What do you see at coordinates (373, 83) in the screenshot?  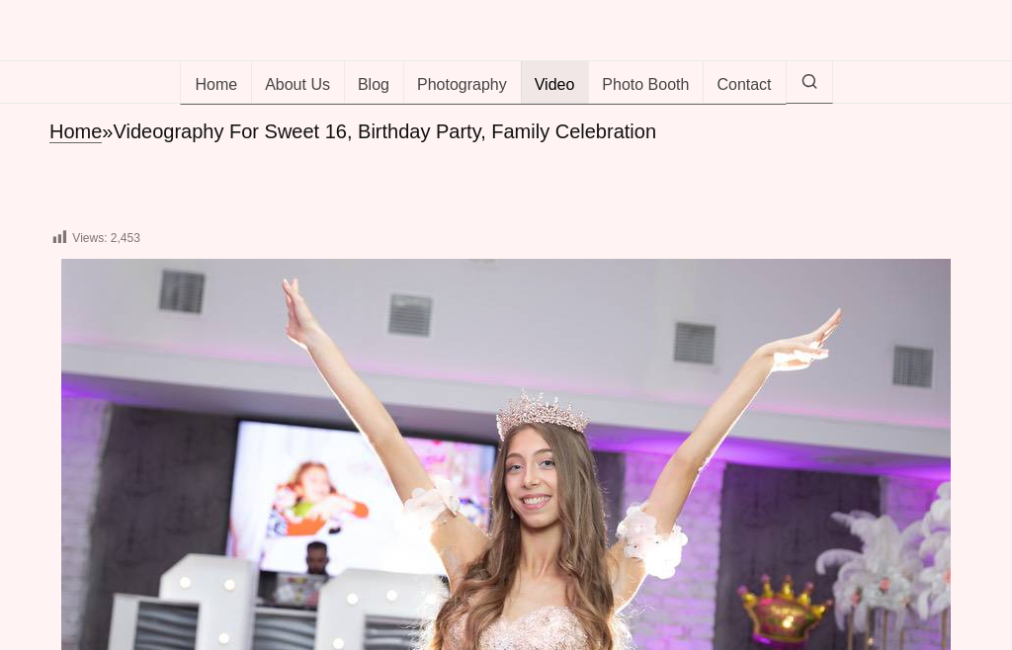 I see `a: Blog` at bounding box center [373, 83].